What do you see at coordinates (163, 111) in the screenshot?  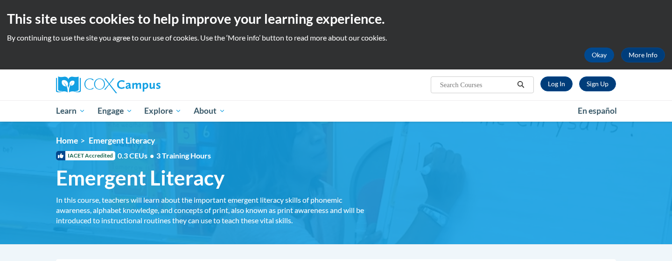 I see `a: Explore` at bounding box center [163, 111].